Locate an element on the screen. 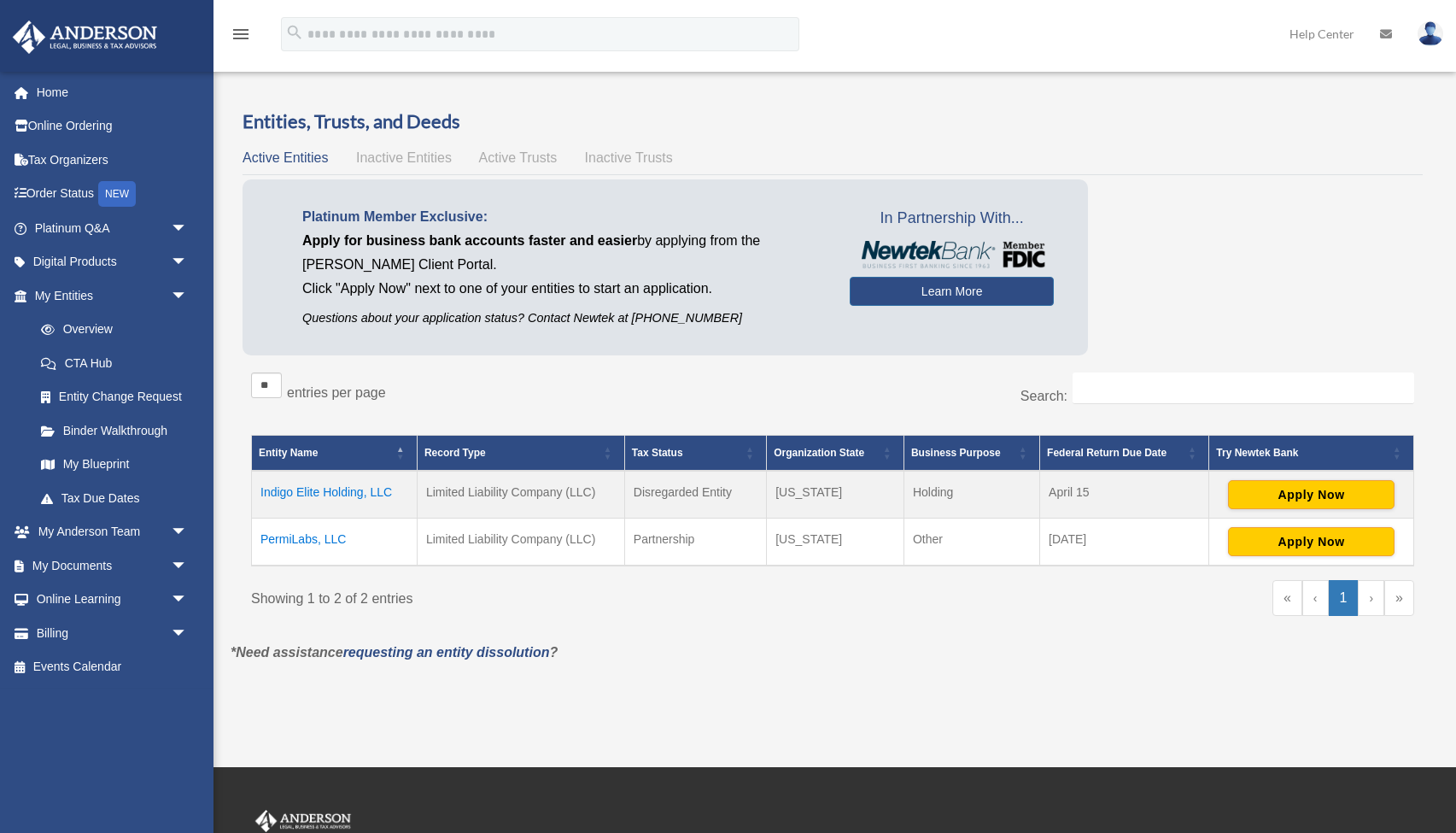 The image size is (1456, 833). em: *Need assistance ? is located at coordinates (394, 652).